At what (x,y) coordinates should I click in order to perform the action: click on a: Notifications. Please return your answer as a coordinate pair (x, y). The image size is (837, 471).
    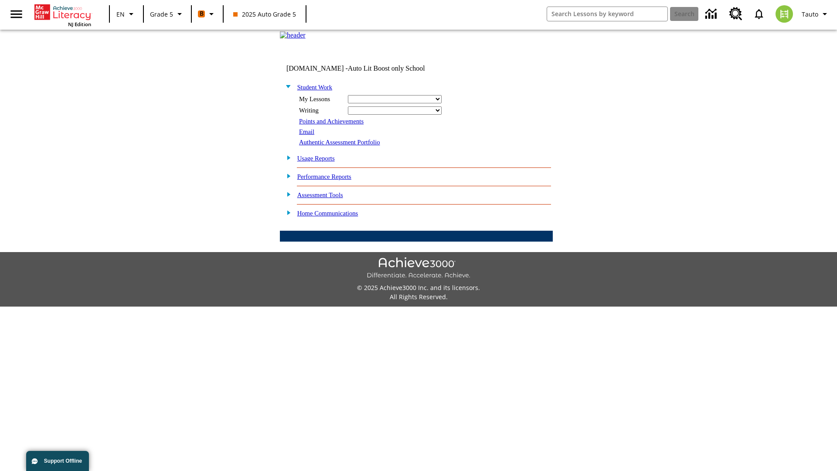
    Looking at the image, I should click on (759, 14).